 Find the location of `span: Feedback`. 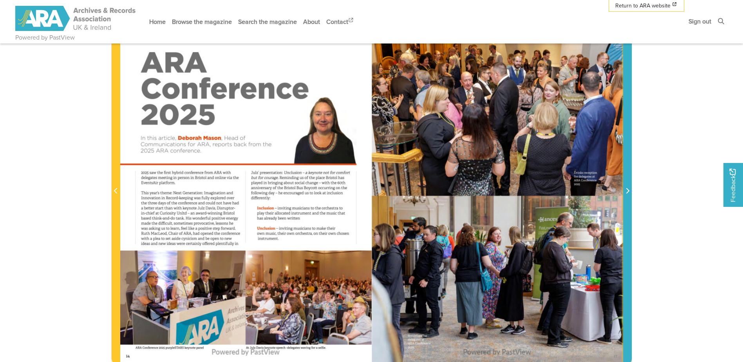

span: Feedback is located at coordinates (732, 185).